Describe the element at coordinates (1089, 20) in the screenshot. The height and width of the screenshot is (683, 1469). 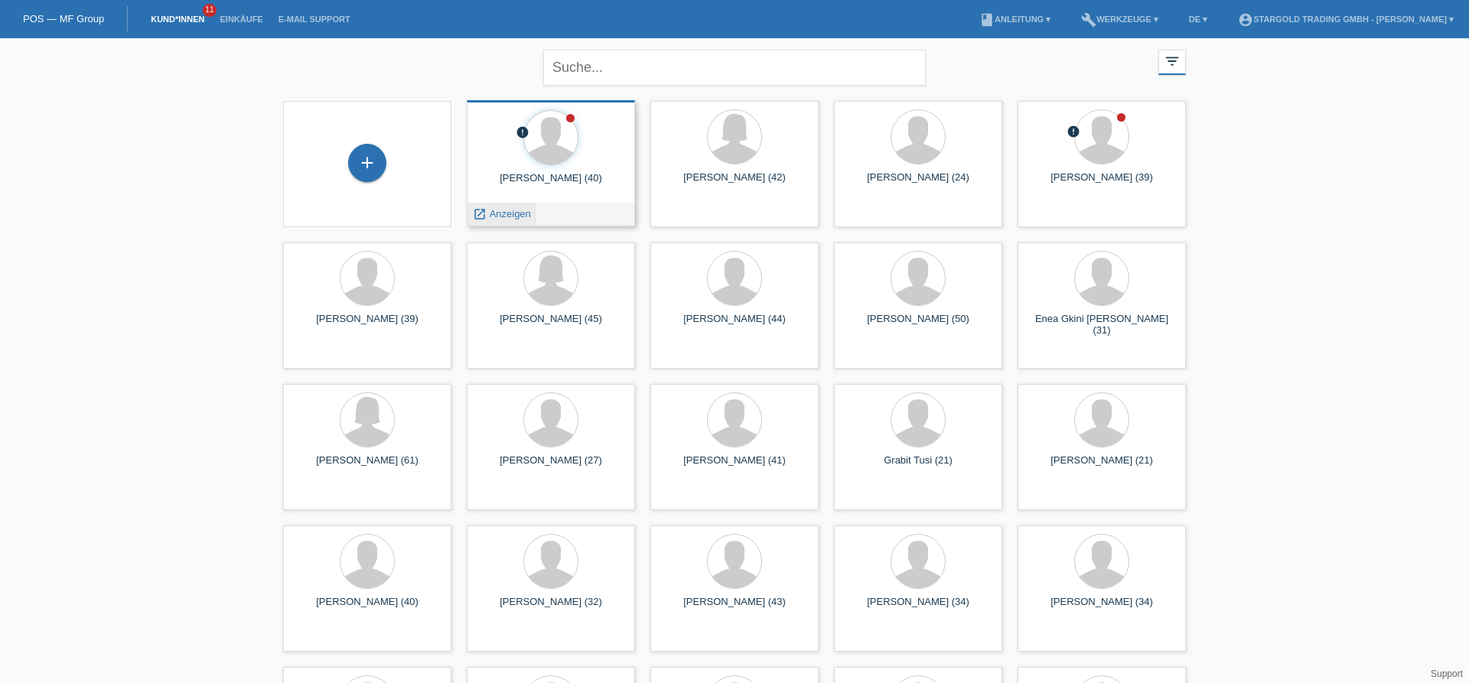
I see `i: build` at that location.